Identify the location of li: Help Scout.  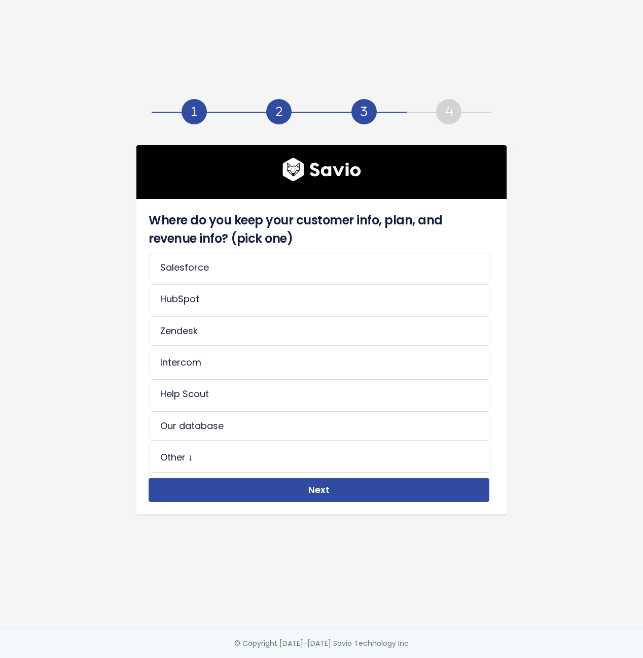
(320, 394).